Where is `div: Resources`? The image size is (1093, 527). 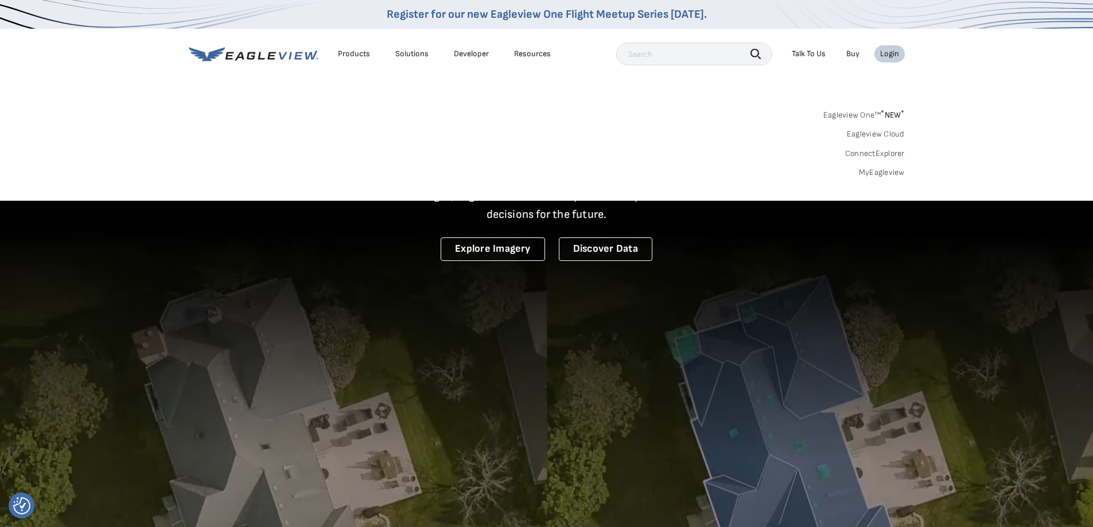 div: Resources is located at coordinates (533, 54).